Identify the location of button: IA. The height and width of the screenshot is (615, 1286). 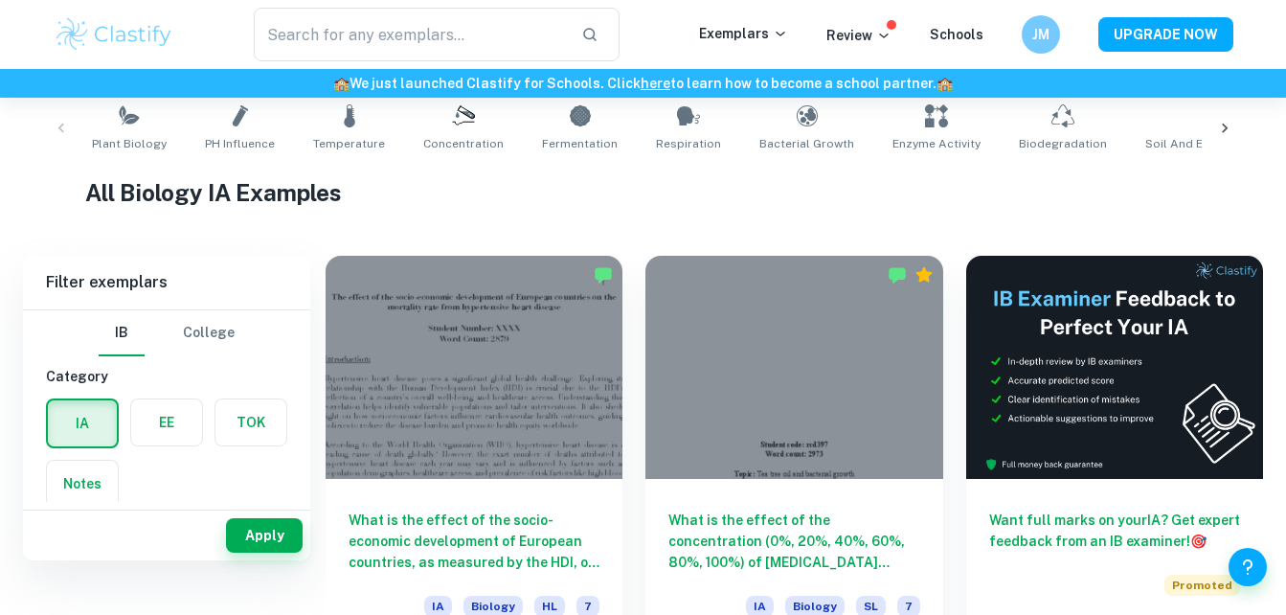
(82, 423).